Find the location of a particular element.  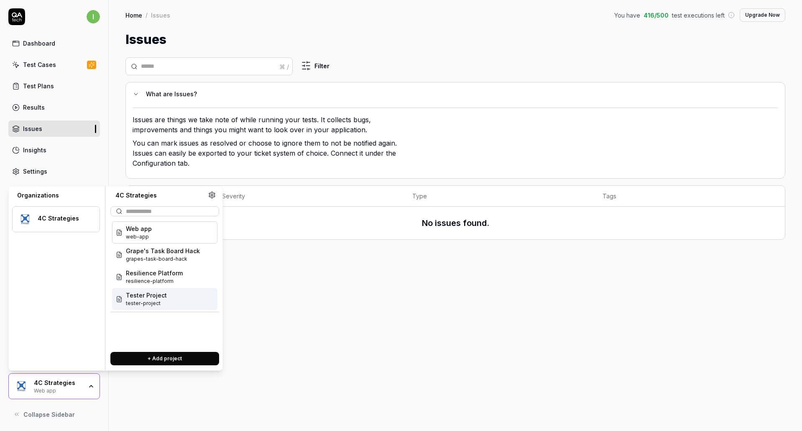

button: Filter is located at coordinates (315, 66).